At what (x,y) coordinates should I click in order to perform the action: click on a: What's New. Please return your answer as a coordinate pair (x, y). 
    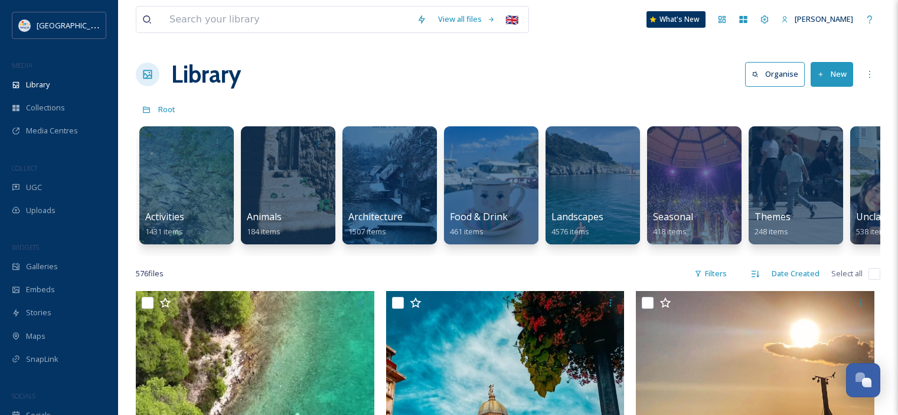
    Looking at the image, I should click on (676, 19).